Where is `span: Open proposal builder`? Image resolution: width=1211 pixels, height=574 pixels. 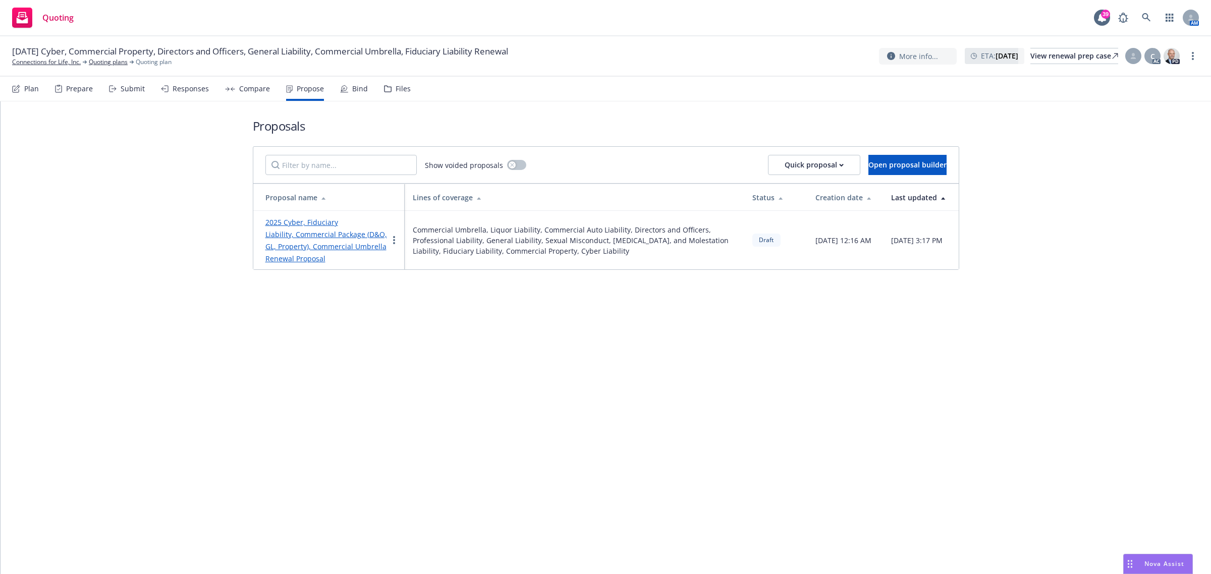
span: Open proposal builder is located at coordinates (907, 164).